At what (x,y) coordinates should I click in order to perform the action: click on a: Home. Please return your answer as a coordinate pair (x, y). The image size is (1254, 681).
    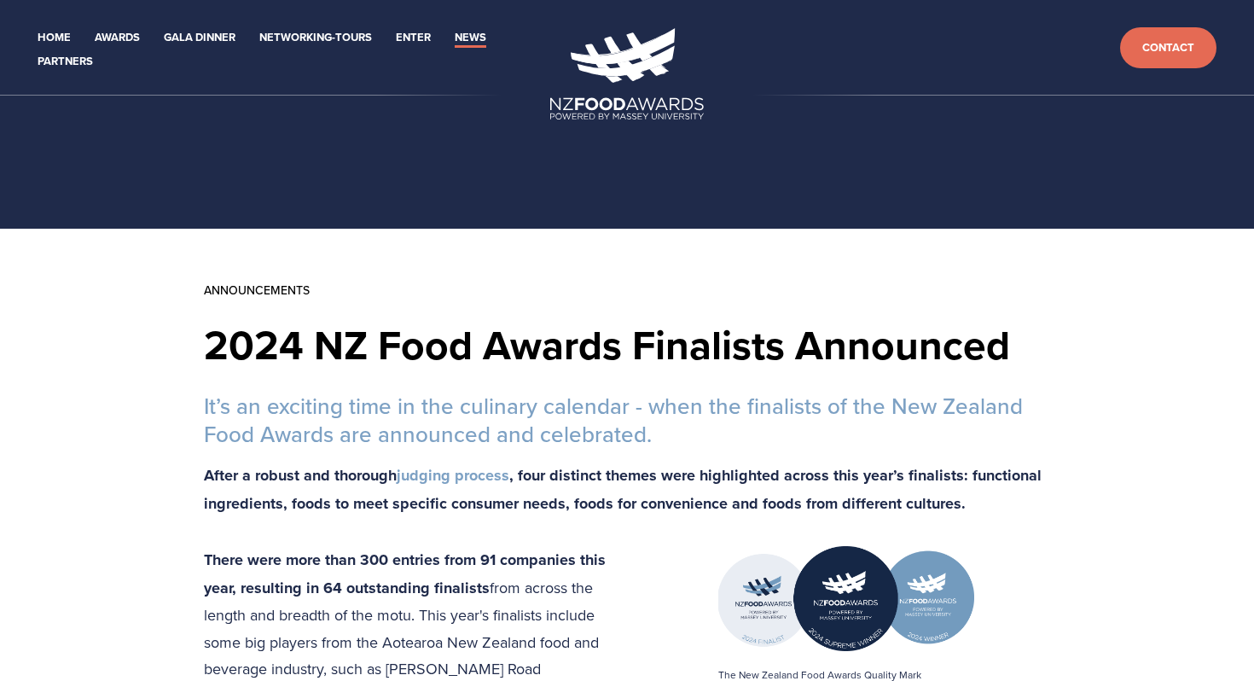
    Looking at the image, I should click on (54, 38).